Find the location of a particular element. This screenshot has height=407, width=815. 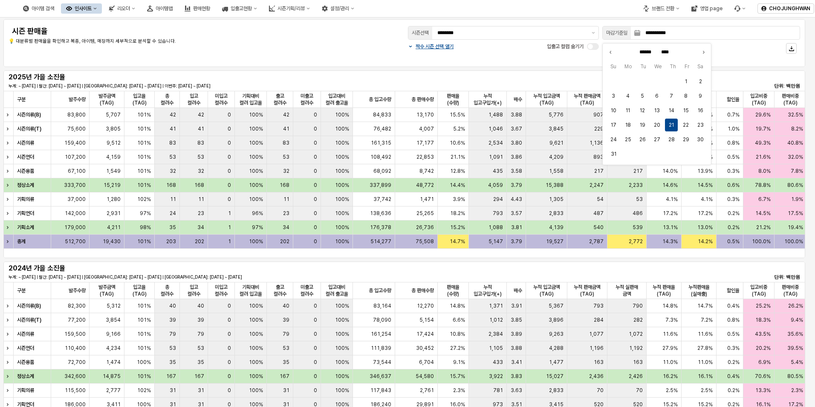

span: 입출고 컬럼 숨기기 is located at coordinates (565, 46).